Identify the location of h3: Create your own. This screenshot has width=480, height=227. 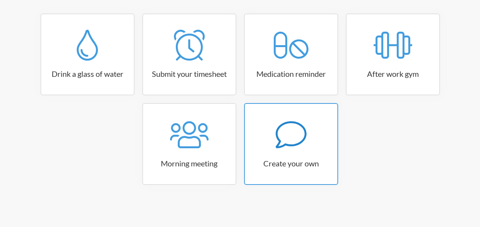
(291, 163).